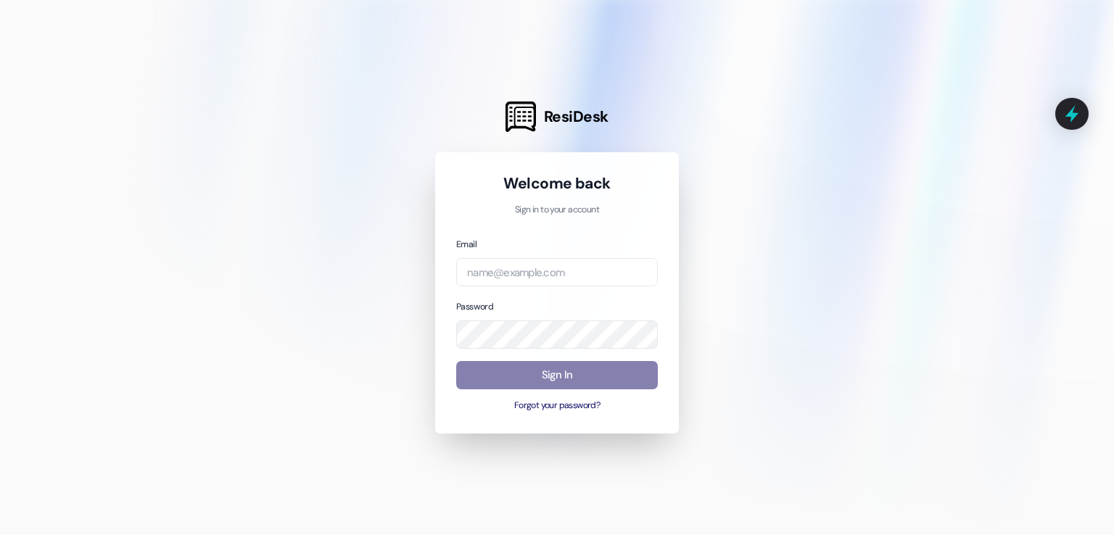 The height and width of the screenshot is (535, 1114). Describe the element at coordinates (557, 272) in the screenshot. I see `input: name@example.com` at that location.